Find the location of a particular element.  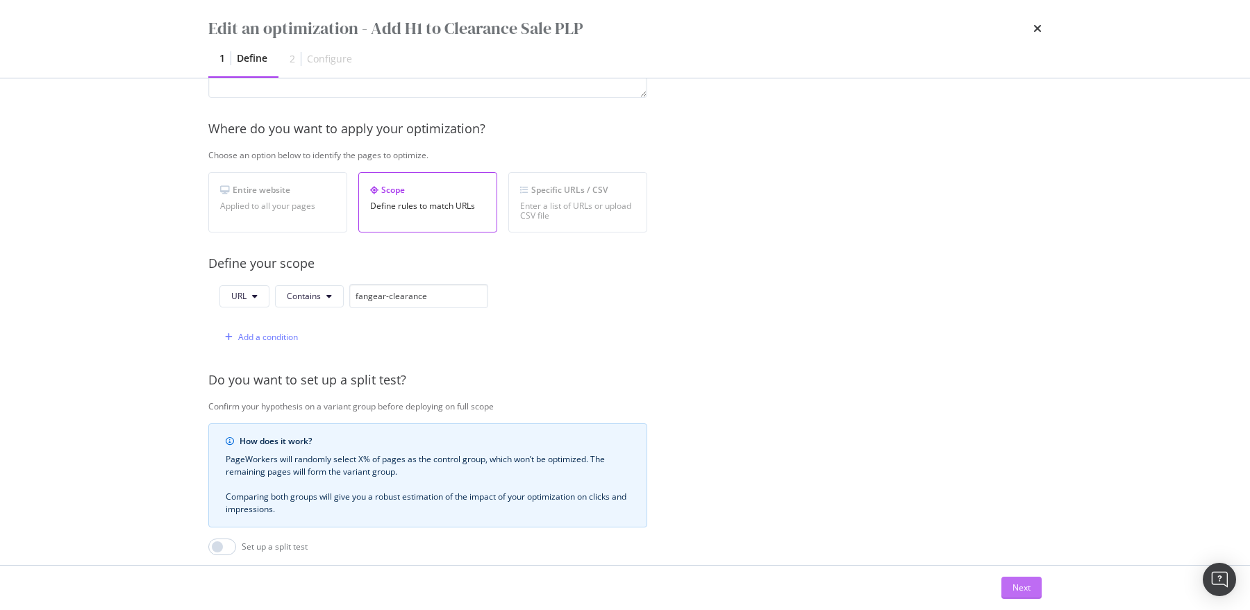

button: Add a condition is located at coordinates (258, 337).